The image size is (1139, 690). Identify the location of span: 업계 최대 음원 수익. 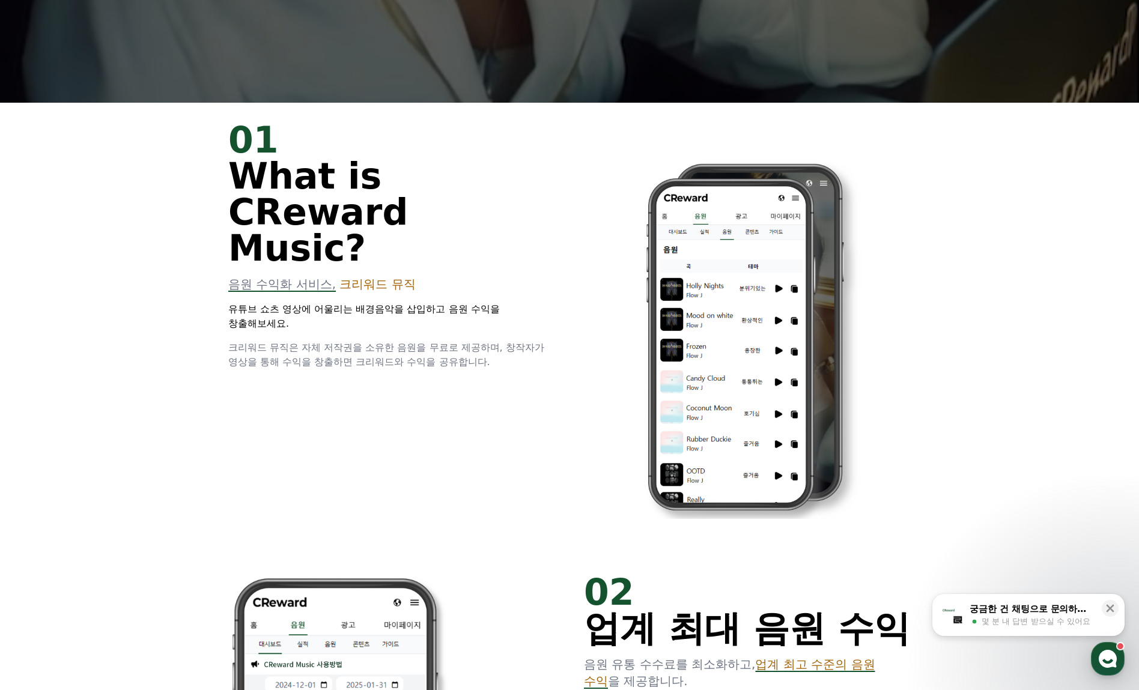
(747, 628).